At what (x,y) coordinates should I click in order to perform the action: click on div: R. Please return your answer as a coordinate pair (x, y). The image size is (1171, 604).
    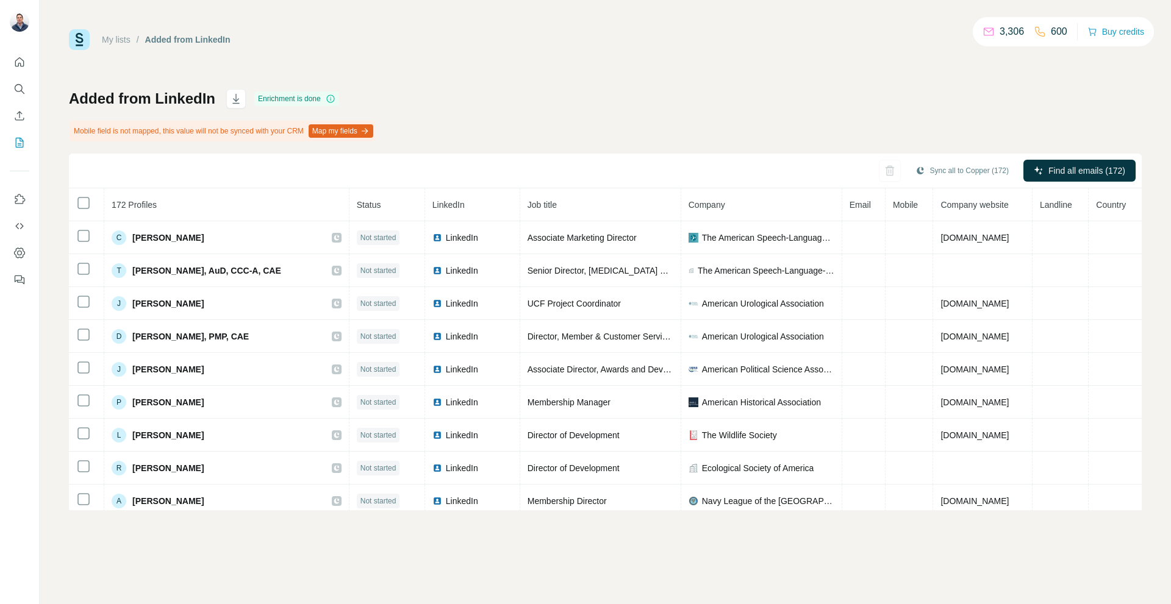
    Looking at the image, I should click on (119, 468).